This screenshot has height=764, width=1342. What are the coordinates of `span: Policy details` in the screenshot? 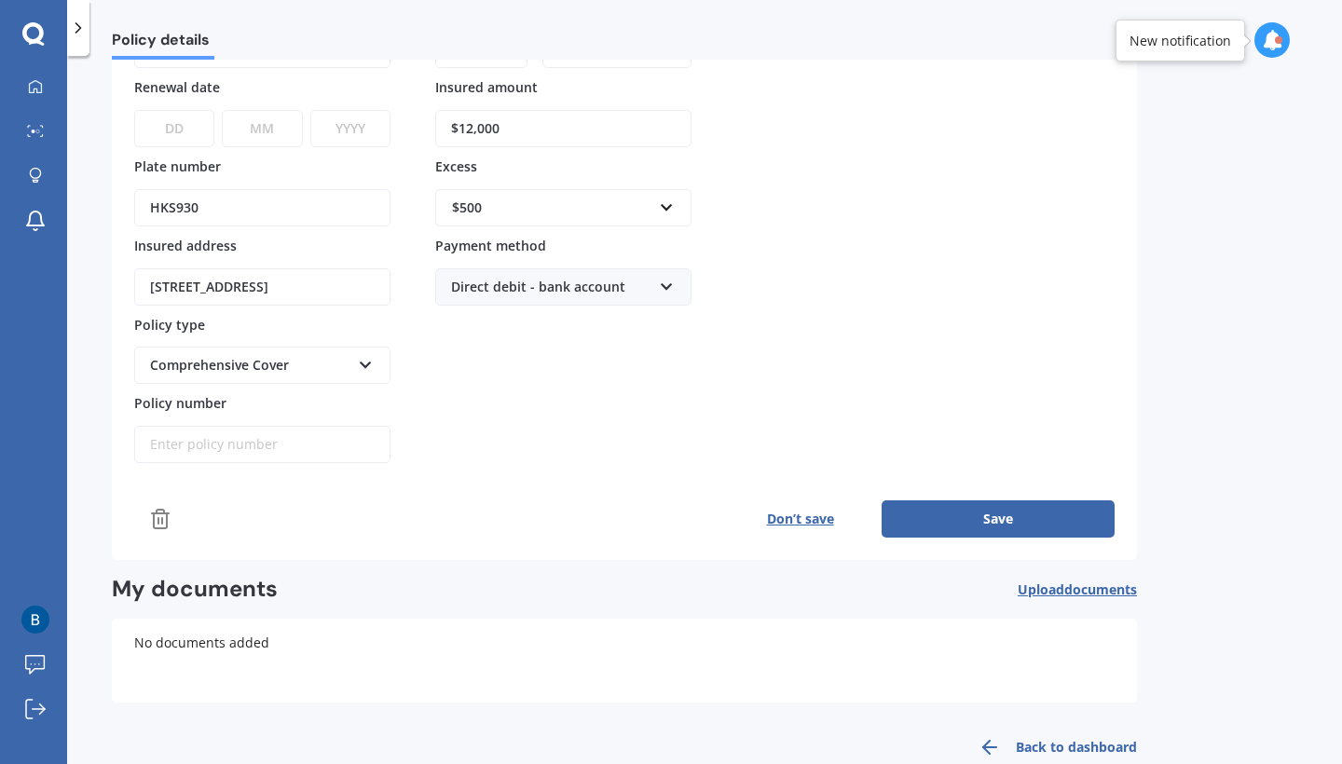 It's located at (163, 43).